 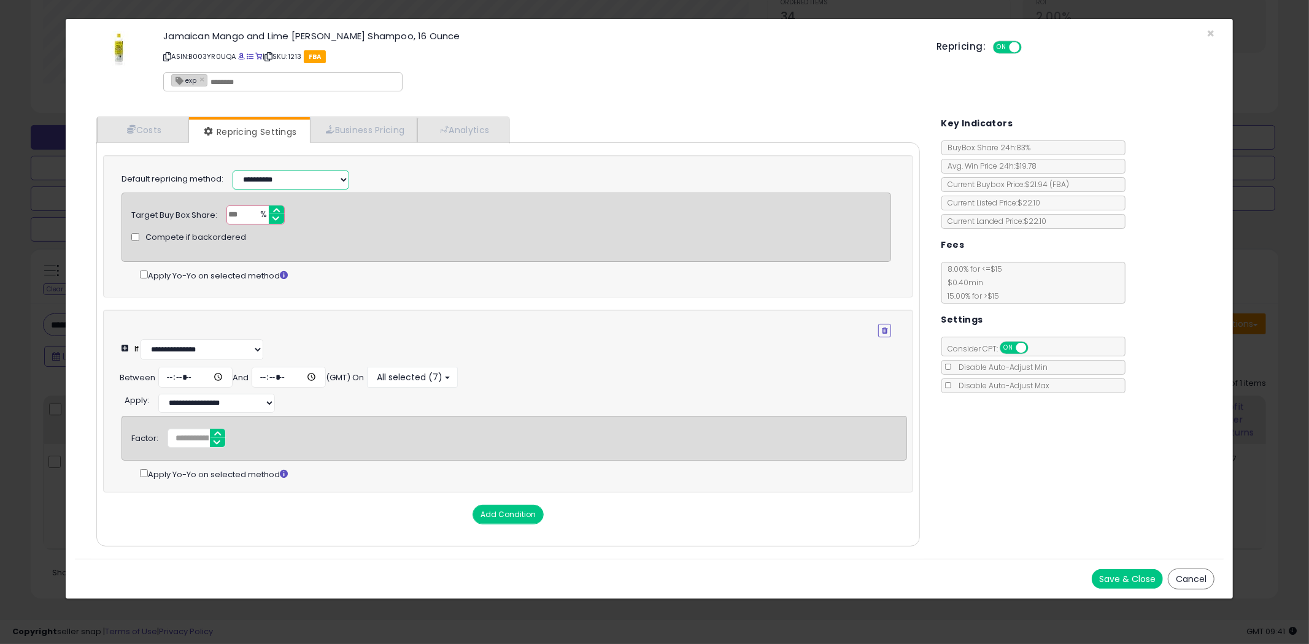 What do you see at coordinates (989, 166) in the screenshot?
I see `span: Avg. Win Price 24h: $19.78` at bounding box center [989, 166].